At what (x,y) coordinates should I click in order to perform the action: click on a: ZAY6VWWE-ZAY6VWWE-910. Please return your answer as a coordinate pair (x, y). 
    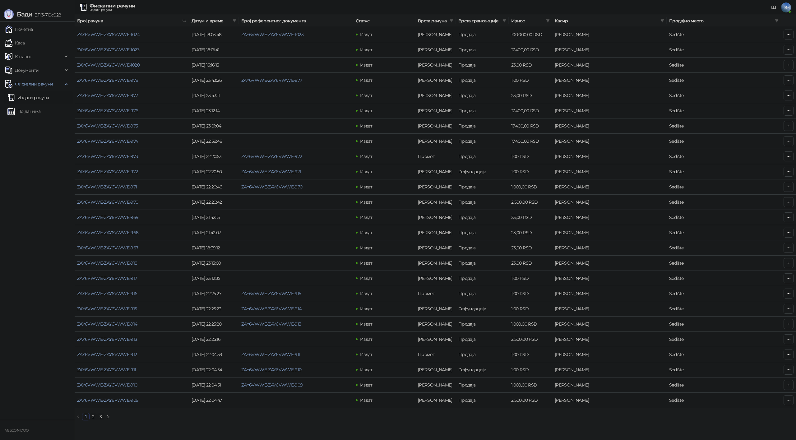
    Looking at the image, I should click on (107, 385).